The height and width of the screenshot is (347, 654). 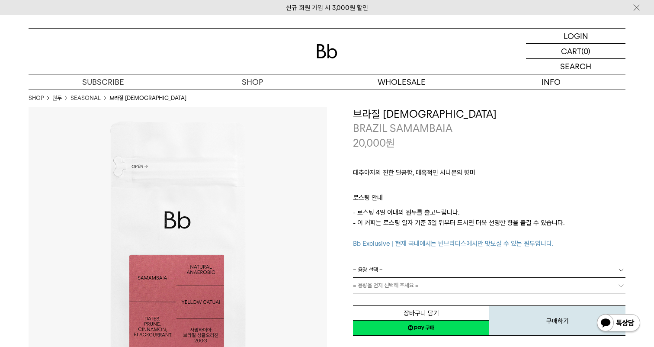 I want to click on span: 원, so click(x=390, y=143).